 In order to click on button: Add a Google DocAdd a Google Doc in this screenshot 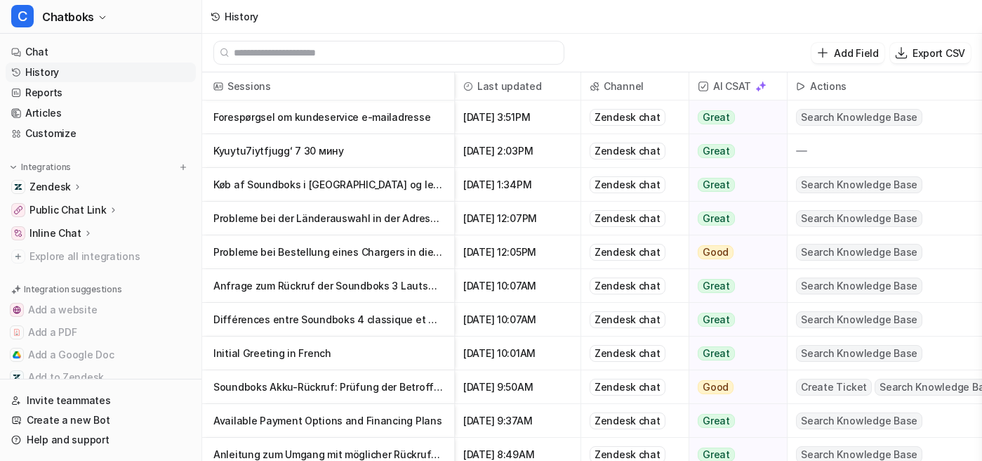, I will do `click(100, 355)`.